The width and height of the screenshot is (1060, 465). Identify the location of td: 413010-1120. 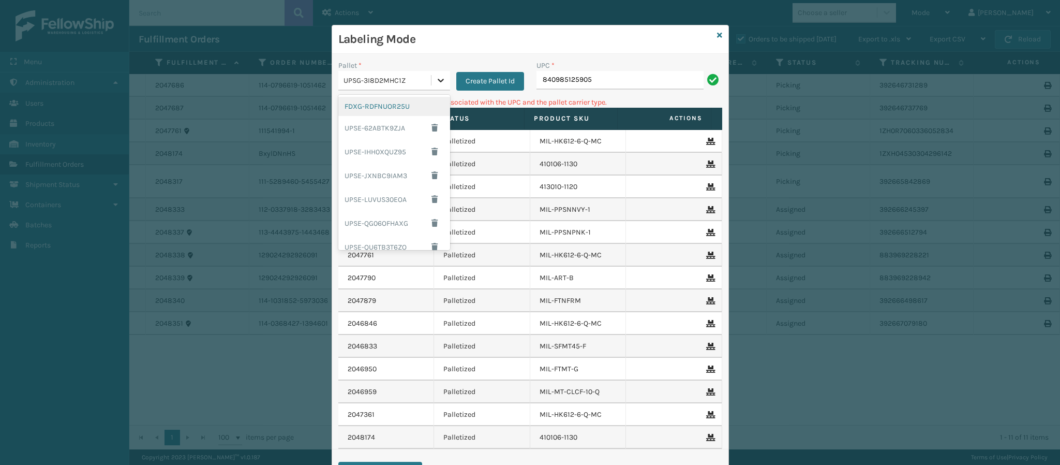
(578, 187).